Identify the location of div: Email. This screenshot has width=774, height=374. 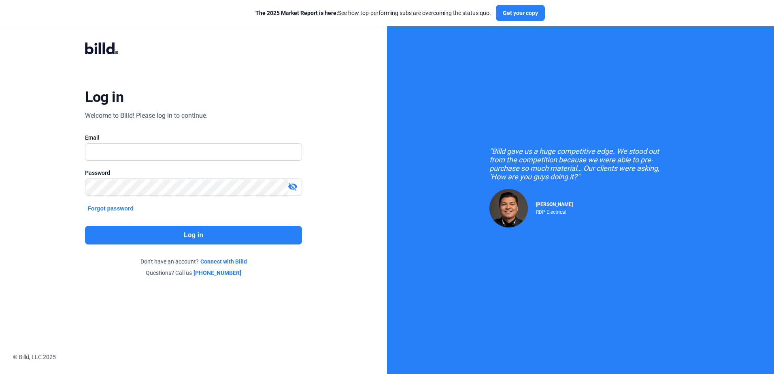
(193, 138).